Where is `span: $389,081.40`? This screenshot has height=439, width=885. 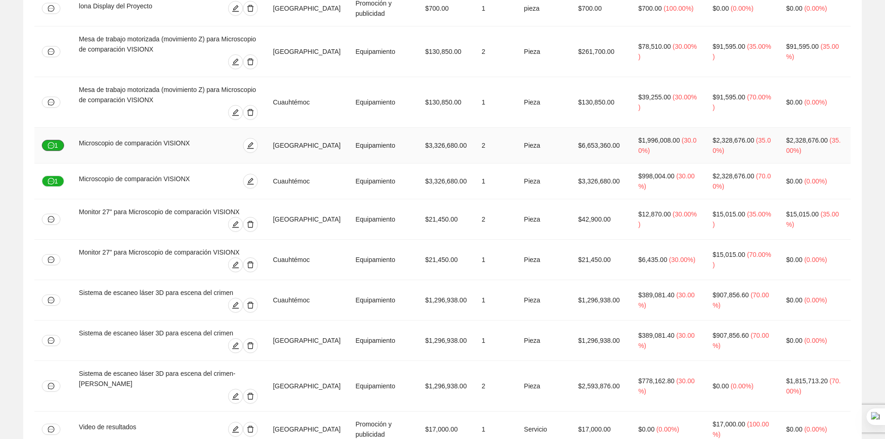
span: $389,081.40 is located at coordinates (656, 335).